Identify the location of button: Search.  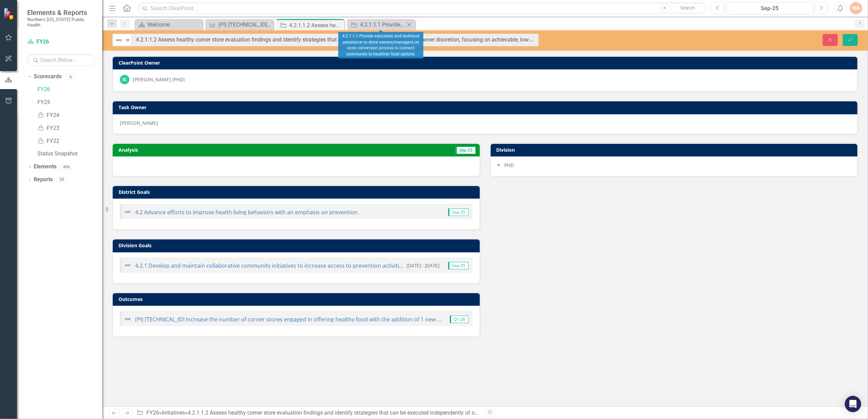
(688, 8).